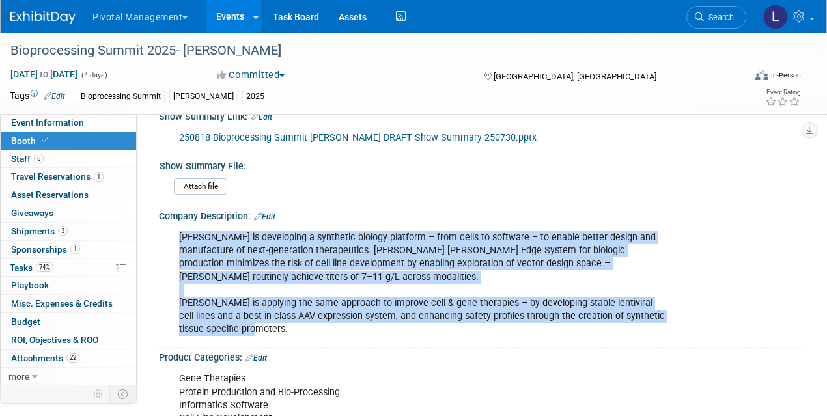  Describe the element at coordinates (123, 394) in the screenshot. I see `td: Toggle Event Tabs` at that location.